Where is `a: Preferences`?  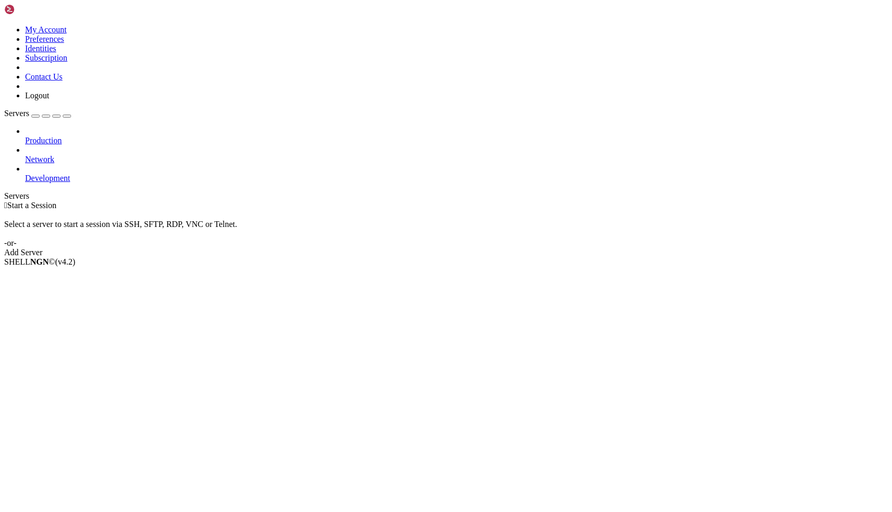
a: Preferences is located at coordinates (44, 39).